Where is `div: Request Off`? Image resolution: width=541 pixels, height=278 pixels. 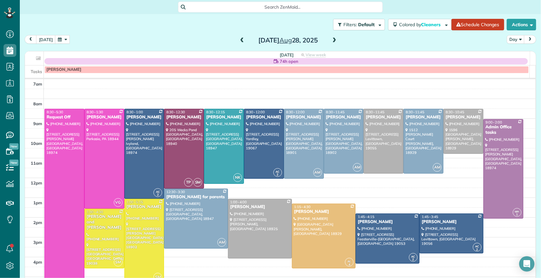
div: Request Off is located at coordinates (64, 117).